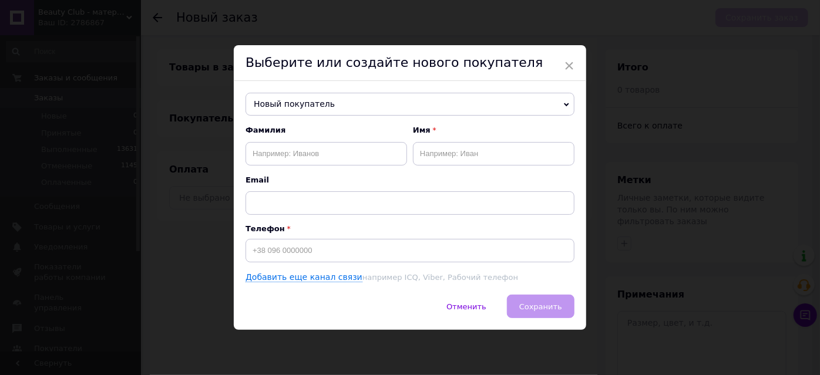 Image resolution: width=820 pixels, height=375 pixels. What do you see at coordinates (410, 180) in the screenshot?
I see `span: Email` at bounding box center [410, 180].